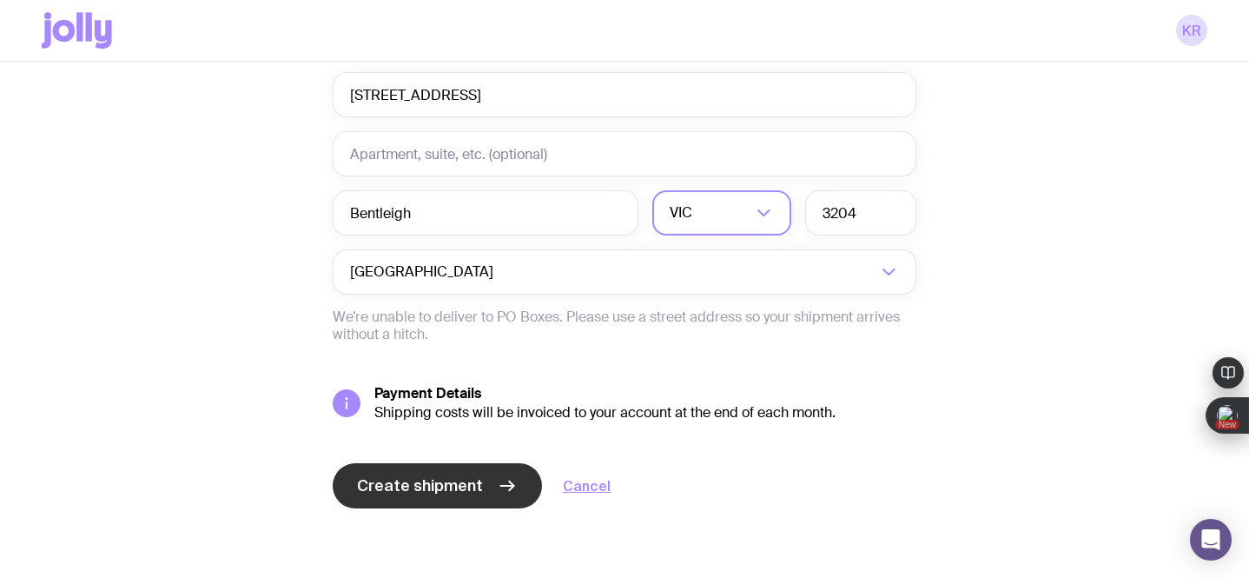 Image resolution: width=1249 pixels, height=578 pixels. I want to click on span: VIC, so click(683, 213).